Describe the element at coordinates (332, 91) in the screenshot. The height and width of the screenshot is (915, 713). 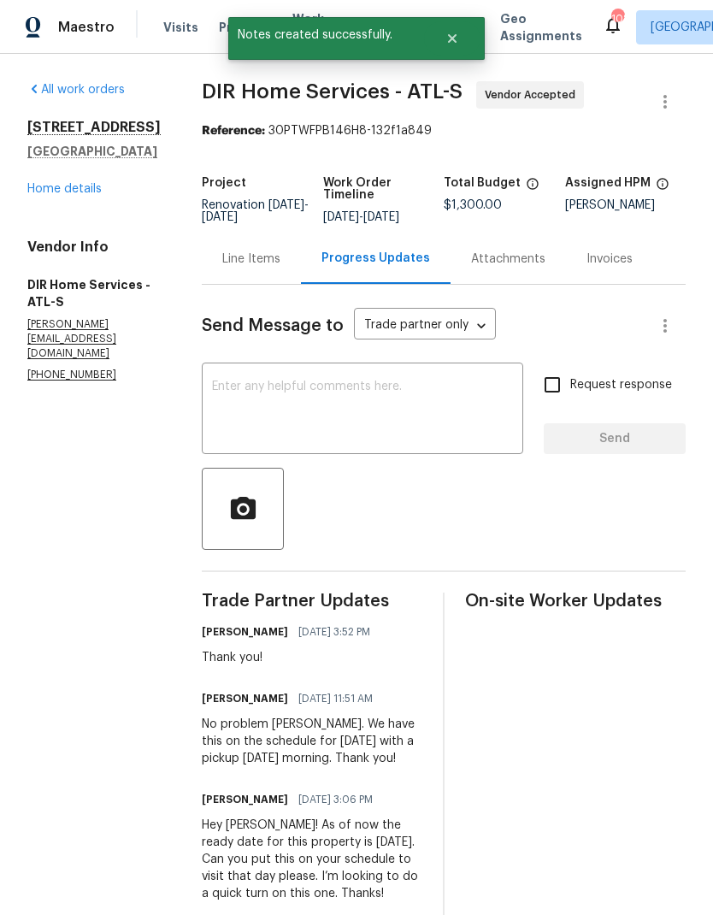
I see `span: DIR Home Services - ATL-S` at that location.